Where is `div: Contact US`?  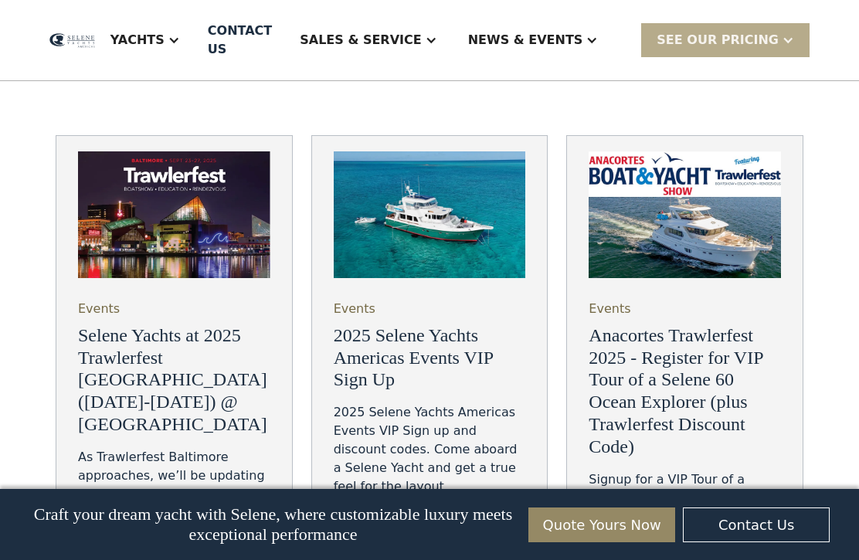 div: Contact US is located at coordinates (239, 40).